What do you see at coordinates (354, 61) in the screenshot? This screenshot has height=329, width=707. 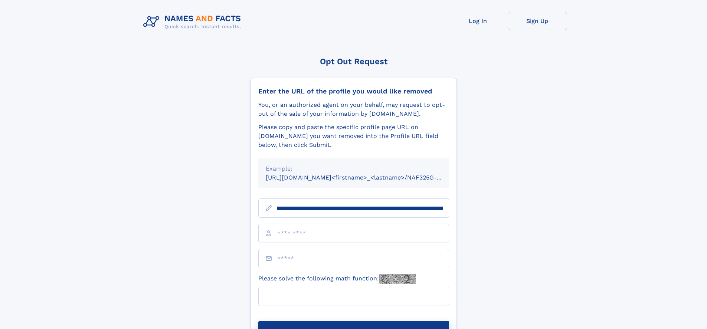 I see `div: Opt Out Request` at bounding box center [354, 61].